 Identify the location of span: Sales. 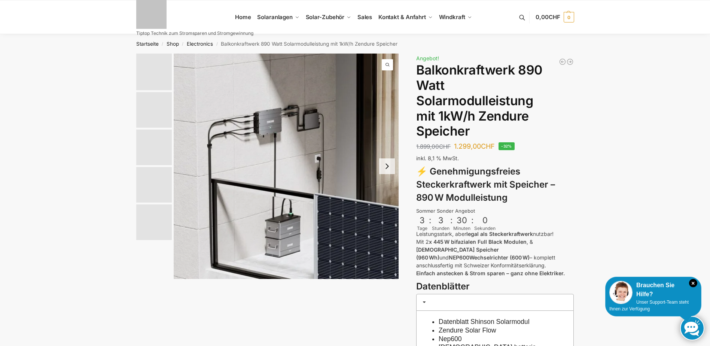
(365, 17).